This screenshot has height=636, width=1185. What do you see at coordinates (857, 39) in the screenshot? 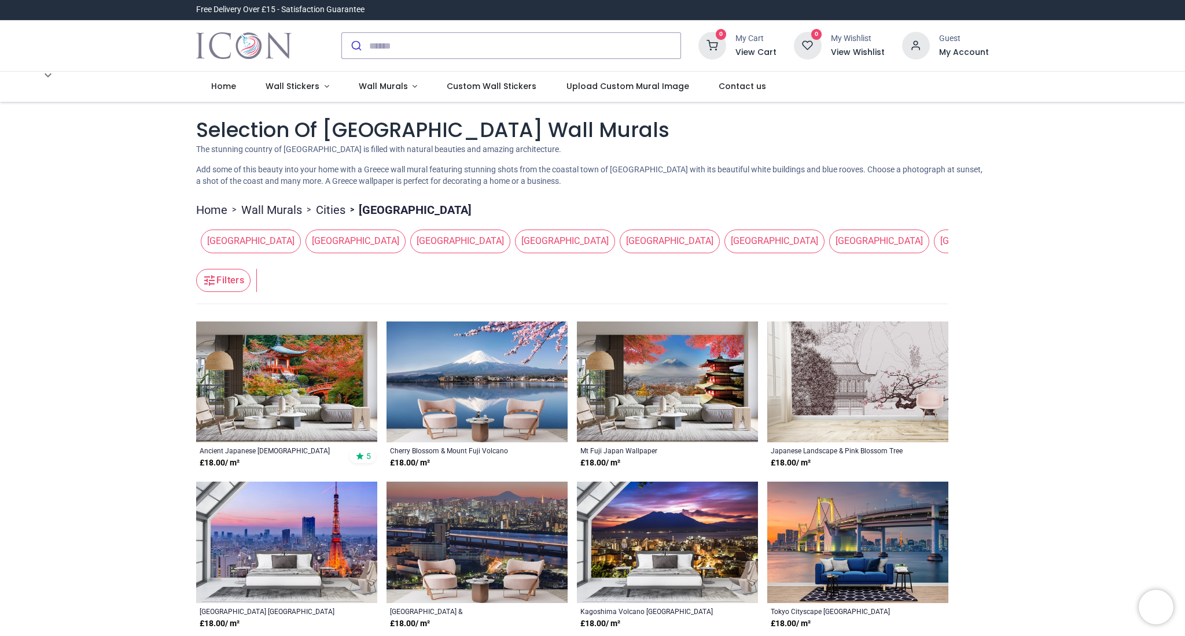
I see `div: My Wishlist` at bounding box center [857, 39].